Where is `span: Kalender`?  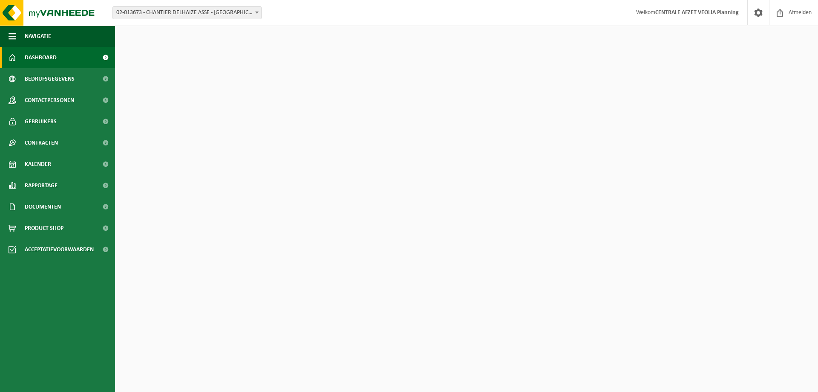
span: Kalender is located at coordinates (38, 164).